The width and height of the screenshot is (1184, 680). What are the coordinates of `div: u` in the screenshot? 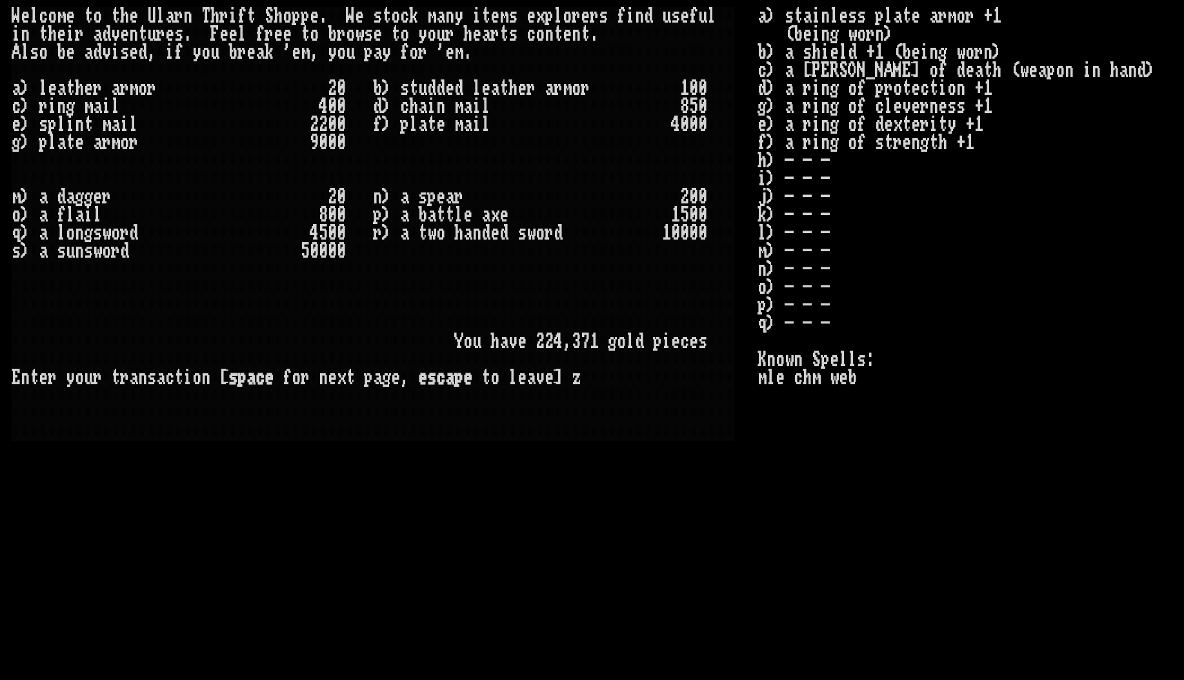 It's located at (703, 16).